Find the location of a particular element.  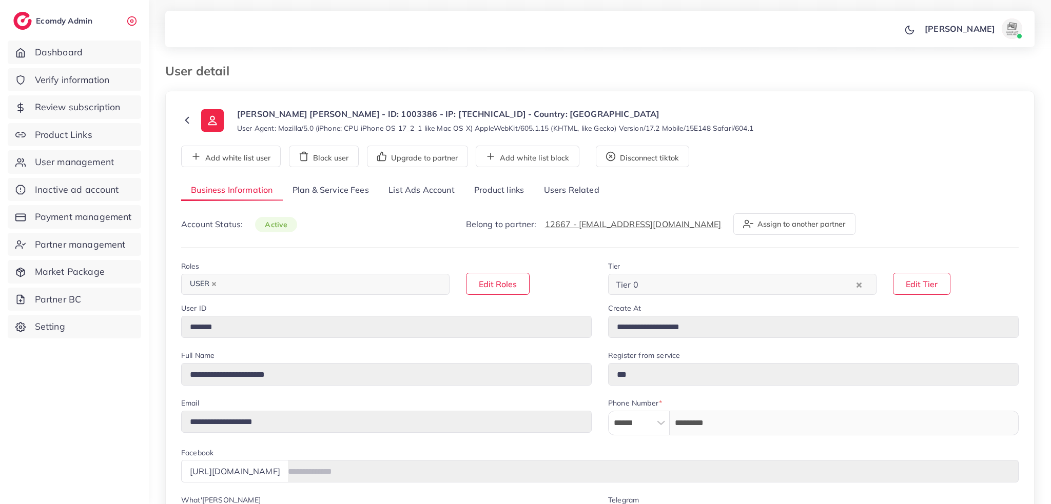

a: Partner management is located at coordinates (74, 245).